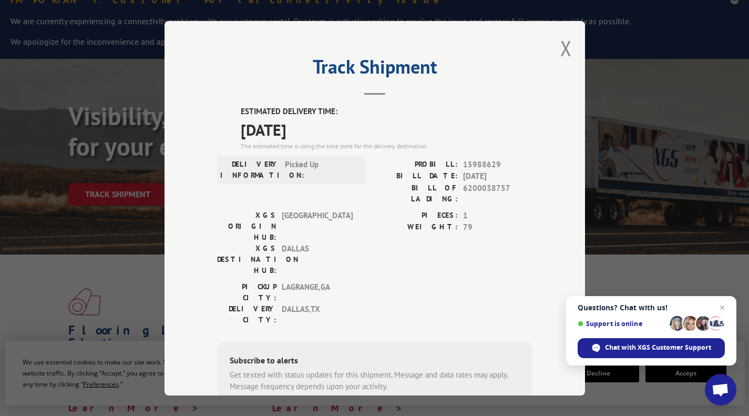 The image size is (749, 416). I want to click on span: DALLAS , TX, so click(317, 314).